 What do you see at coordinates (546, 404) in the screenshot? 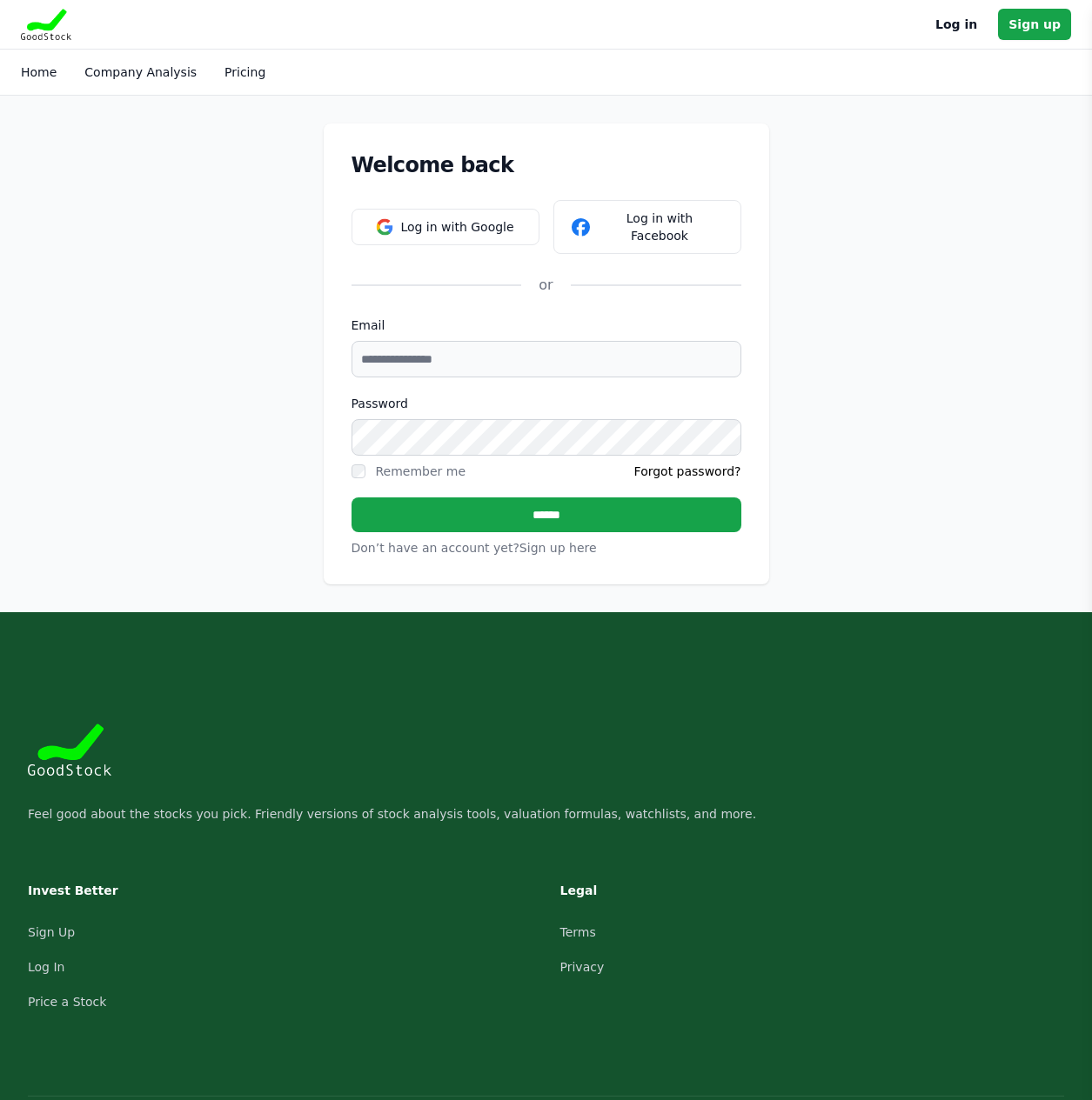
I see `label: Password` at bounding box center [546, 404].